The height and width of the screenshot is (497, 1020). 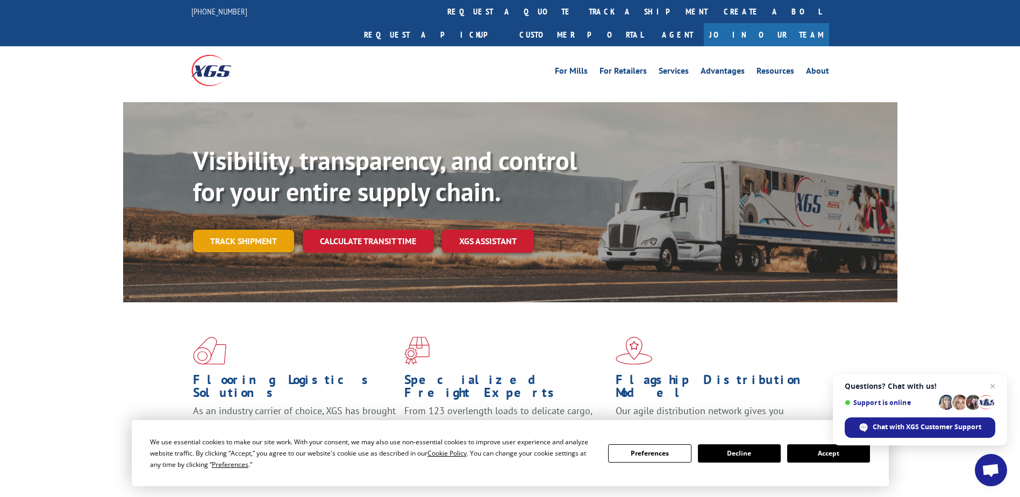 What do you see at coordinates (650, 453) in the screenshot?
I see `button: Preferences` at bounding box center [650, 453].